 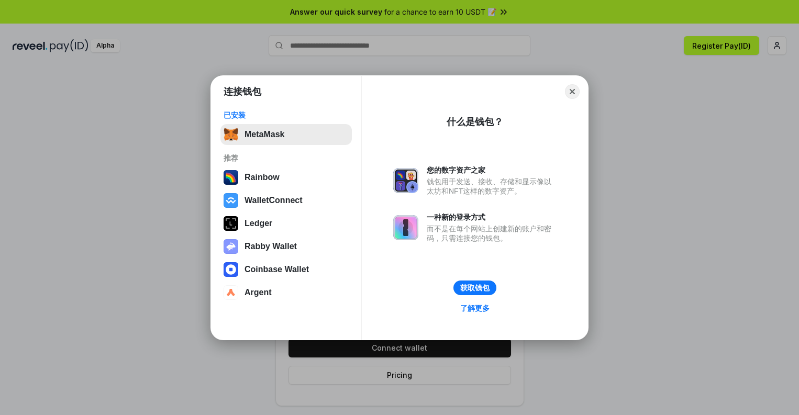 What do you see at coordinates (475, 288) in the screenshot?
I see `button: 获取钱包` at bounding box center [475, 288].